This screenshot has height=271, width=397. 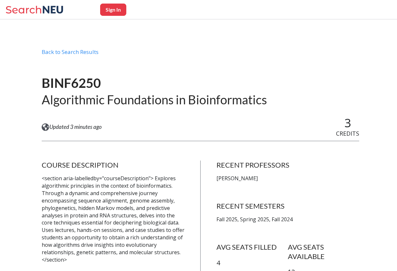 What do you see at coordinates (288, 206) in the screenshot?
I see `h4: RECENT SEMESTERS` at bounding box center [288, 206].